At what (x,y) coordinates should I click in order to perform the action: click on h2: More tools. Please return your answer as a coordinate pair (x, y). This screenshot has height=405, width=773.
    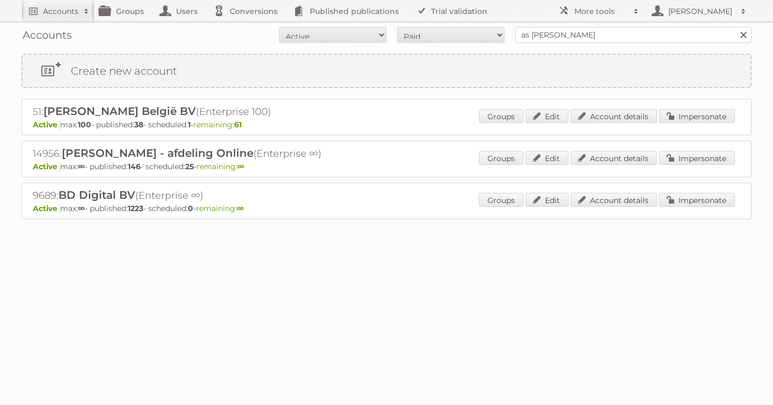
    Looking at the image, I should click on (601, 11).